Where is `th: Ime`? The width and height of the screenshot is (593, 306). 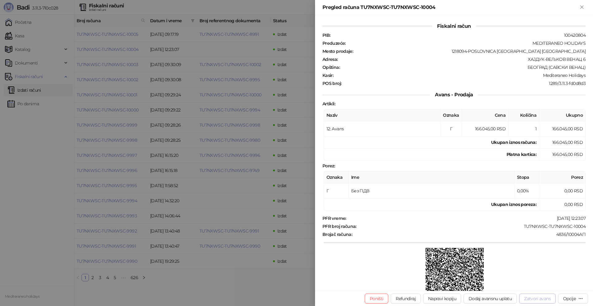 th: Ime is located at coordinates (432, 177).